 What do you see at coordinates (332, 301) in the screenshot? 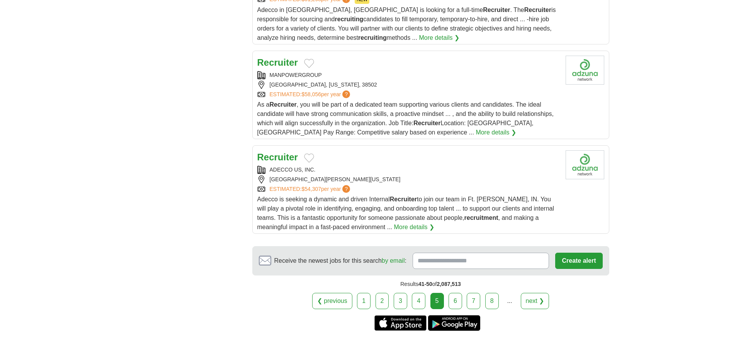
I see `a: ❮ previous` at bounding box center [332, 301].